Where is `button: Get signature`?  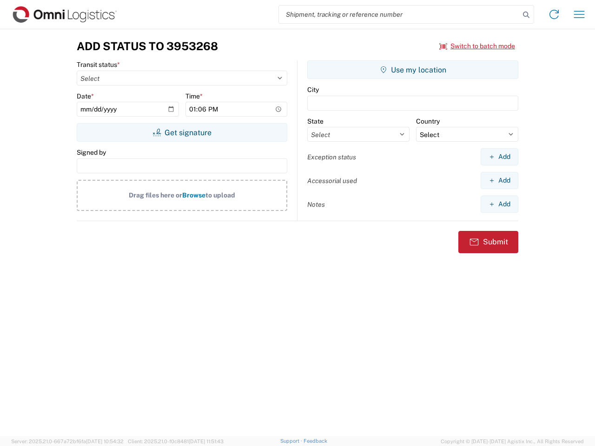
button: Get signature is located at coordinates (182, 132).